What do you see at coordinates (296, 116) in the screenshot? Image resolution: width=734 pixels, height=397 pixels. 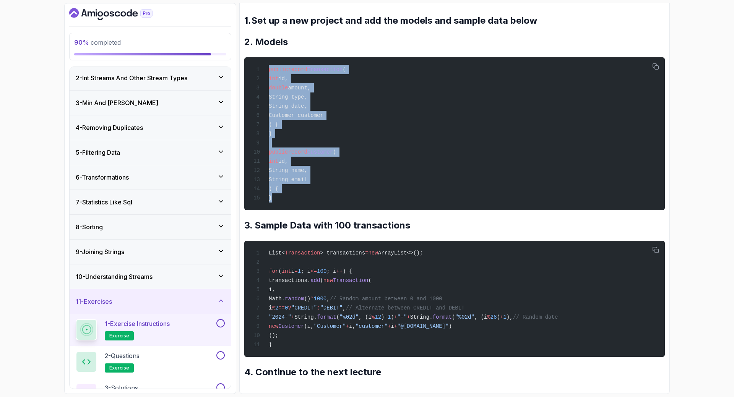 I see `span: Customer customer` at bounding box center [296, 116].